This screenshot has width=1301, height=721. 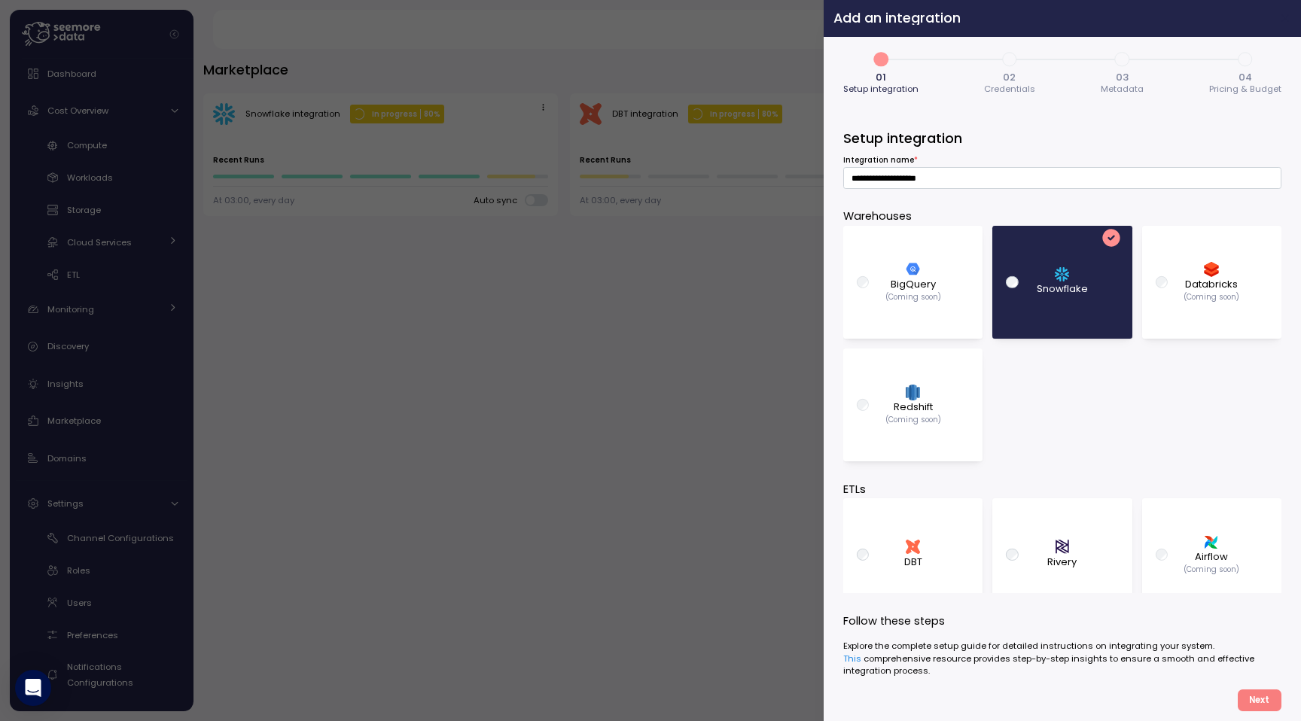 What do you see at coordinates (881, 77) in the screenshot?
I see `span: 01` at bounding box center [881, 77].